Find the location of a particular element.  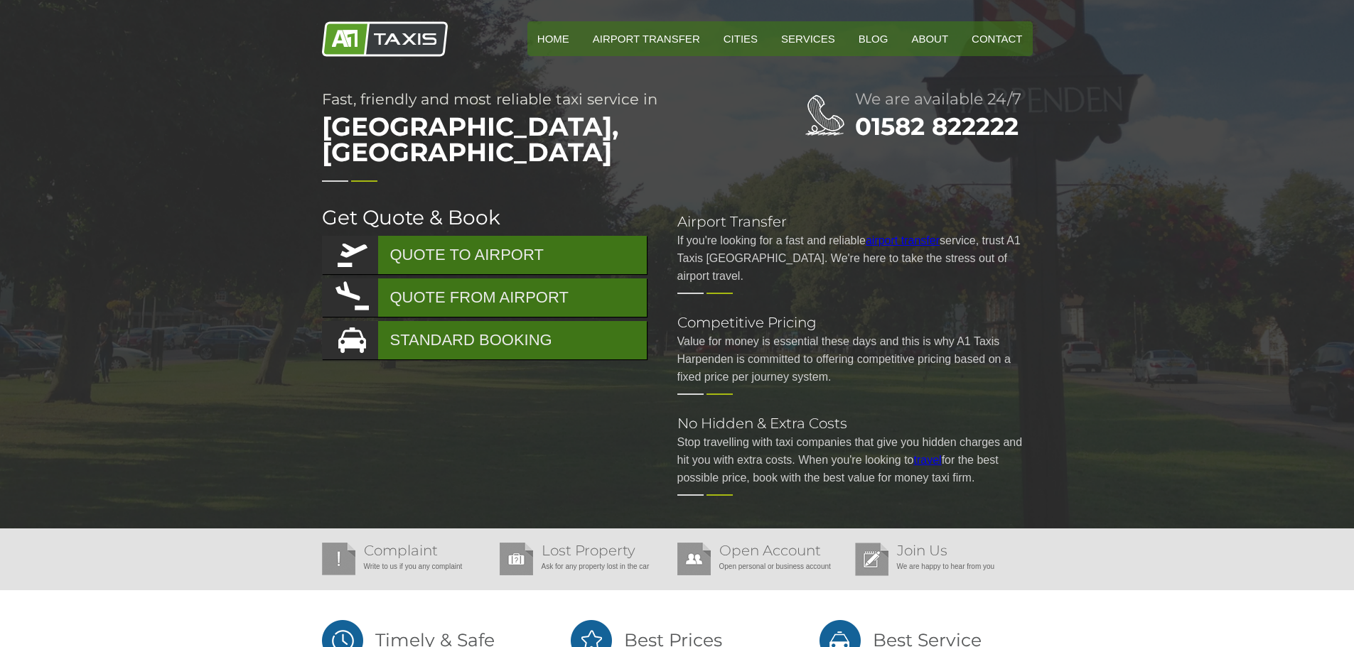

p: We are happy to hear from you is located at coordinates (940, 566).